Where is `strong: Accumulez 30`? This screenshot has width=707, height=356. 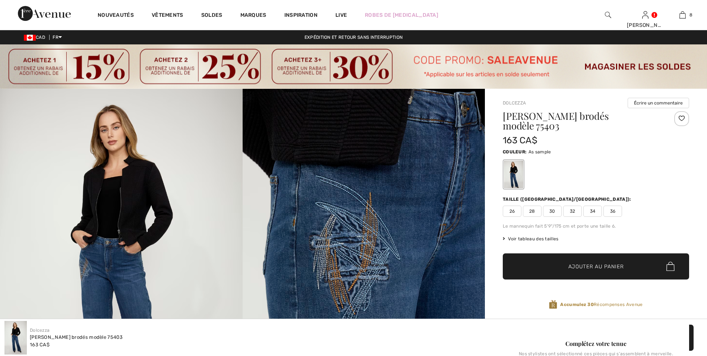 strong: Accumulez 30 is located at coordinates (577, 304).